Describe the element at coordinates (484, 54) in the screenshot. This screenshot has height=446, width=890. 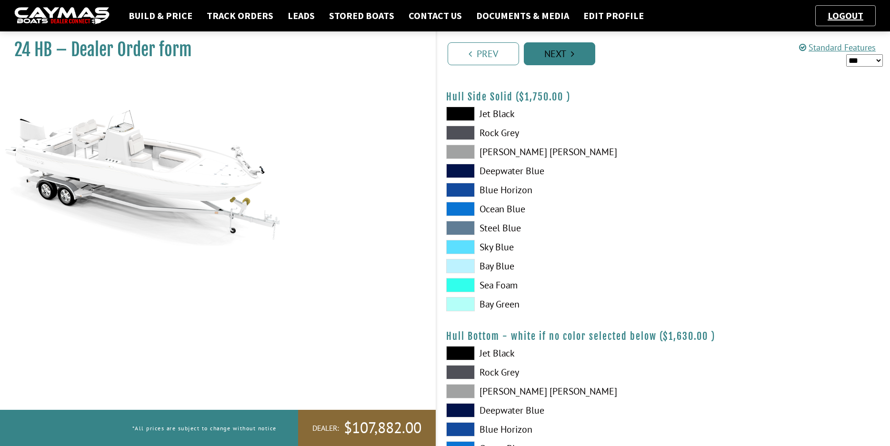
I see `a: Prev` at that location.